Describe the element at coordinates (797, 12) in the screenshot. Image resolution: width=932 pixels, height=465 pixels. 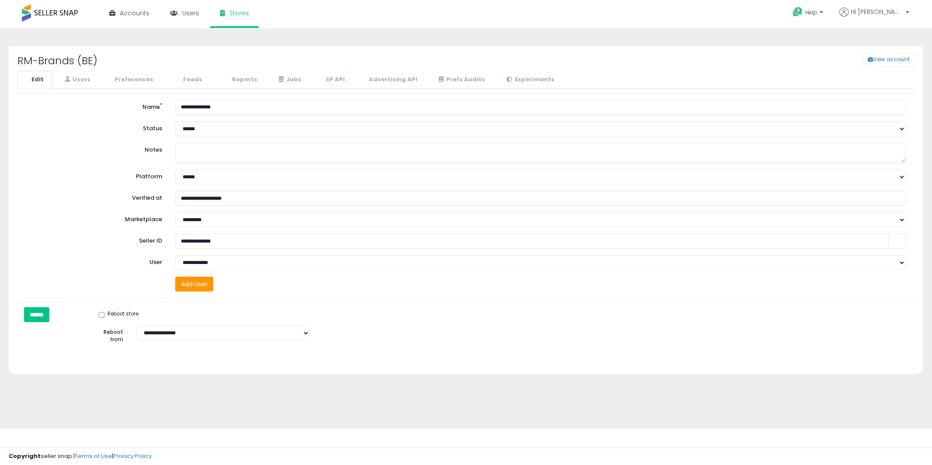
I see `i: Get Help` at that location.